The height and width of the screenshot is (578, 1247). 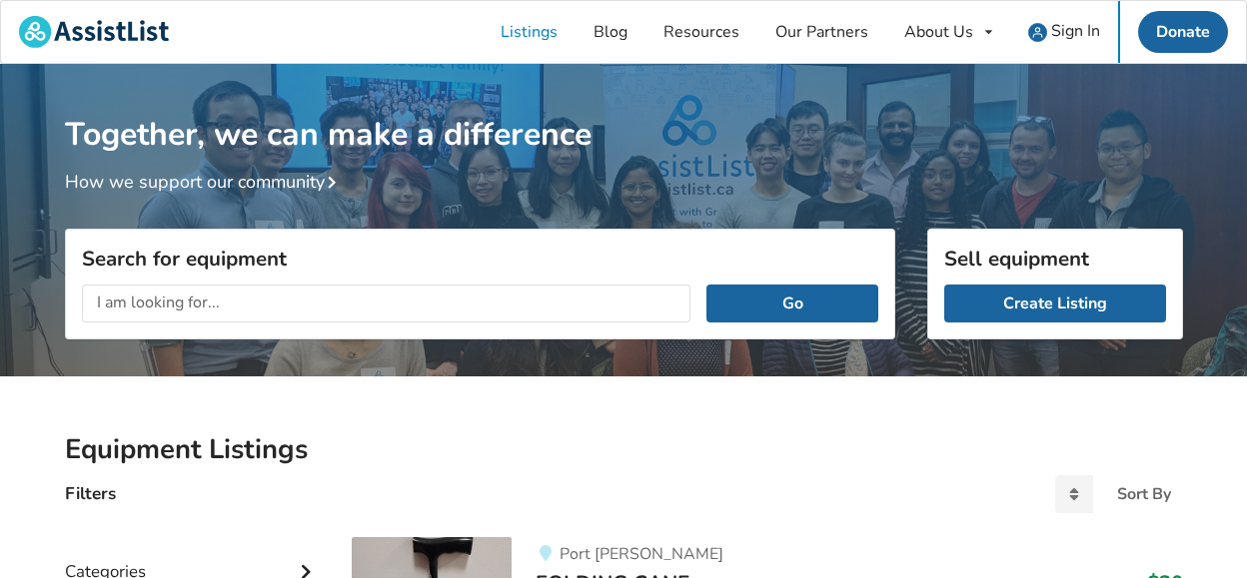 I want to click on h4: Filters, so click(x=90, y=493).